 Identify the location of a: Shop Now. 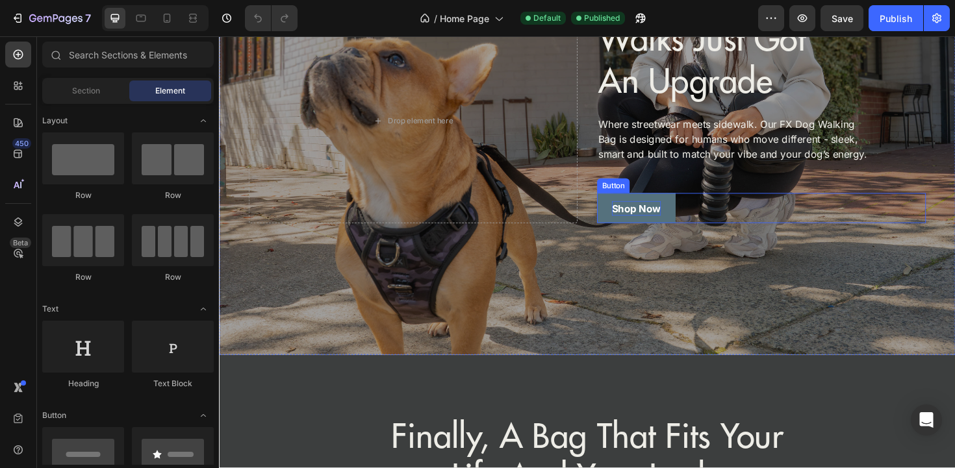
(442, 182).